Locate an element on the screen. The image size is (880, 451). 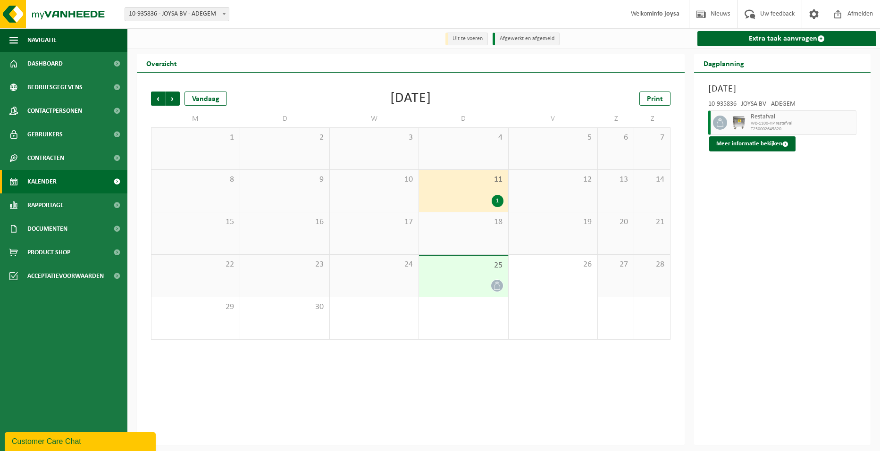
span: Rapportage is located at coordinates (45, 205).